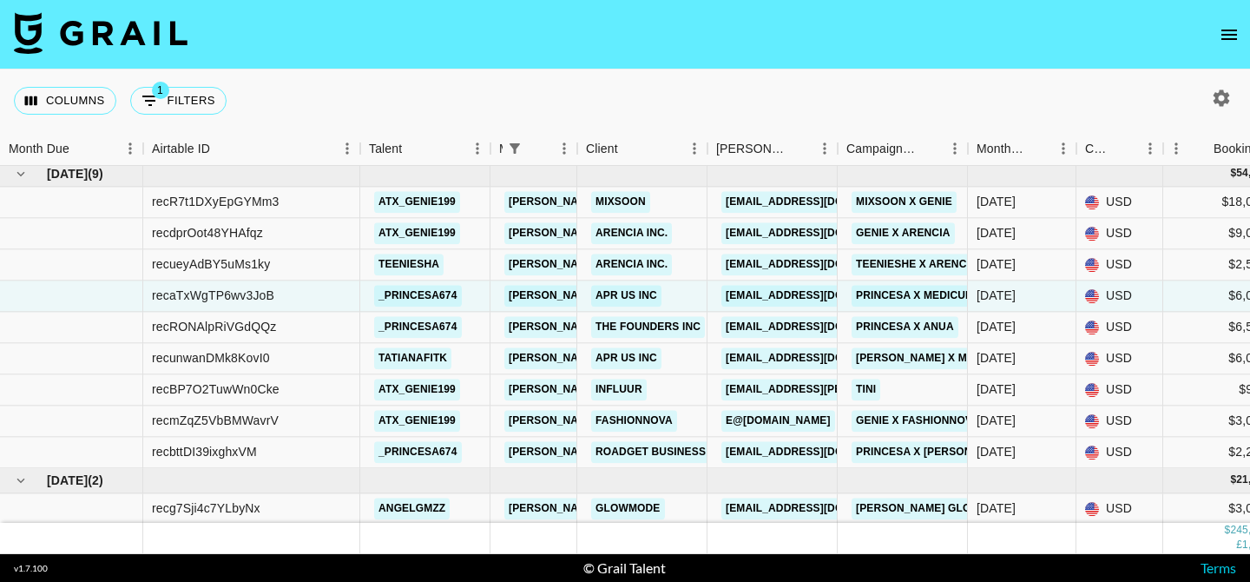 Image resolution: width=1250 pixels, height=582 pixels. I want to click on div: 1 active filter, so click(515, 148).